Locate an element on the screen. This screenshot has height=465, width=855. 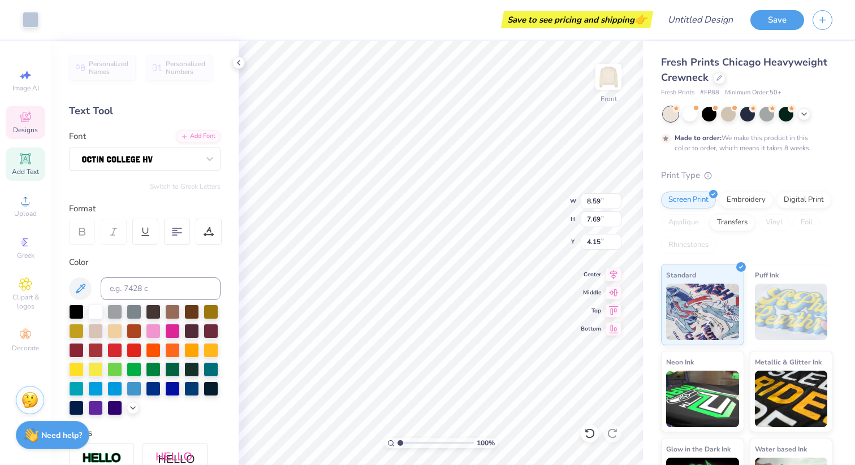
div: Add Font is located at coordinates (198, 136).